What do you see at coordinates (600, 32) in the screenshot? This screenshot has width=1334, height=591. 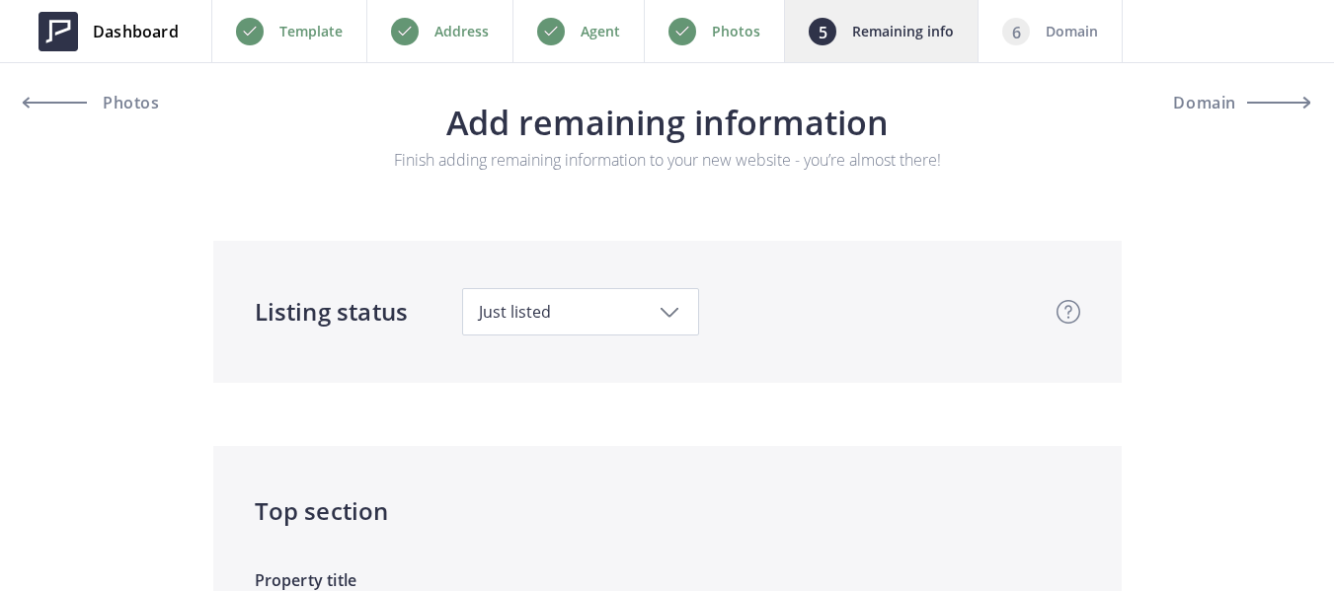 I see `p: Agent` at bounding box center [600, 32].